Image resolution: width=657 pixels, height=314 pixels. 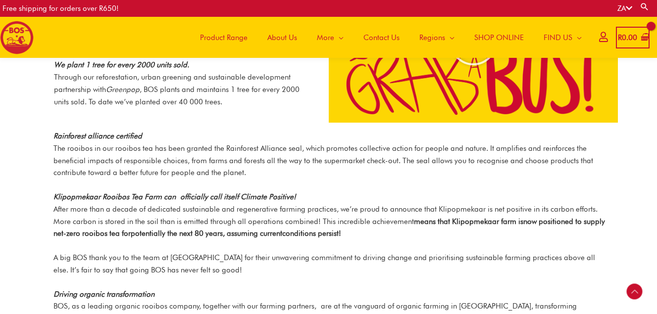 What do you see at coordinates (499, 38) in the screenshot?
I see `span: SHOP ONLINE` at bounding box center [499, 38].